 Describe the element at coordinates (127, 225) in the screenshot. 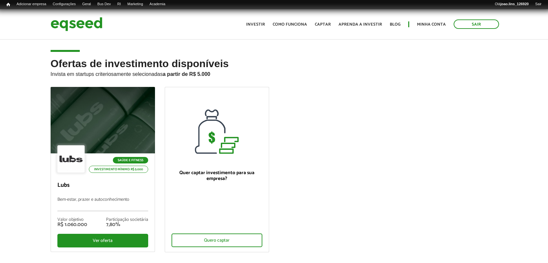

I see `div: 7,80%` at that location.